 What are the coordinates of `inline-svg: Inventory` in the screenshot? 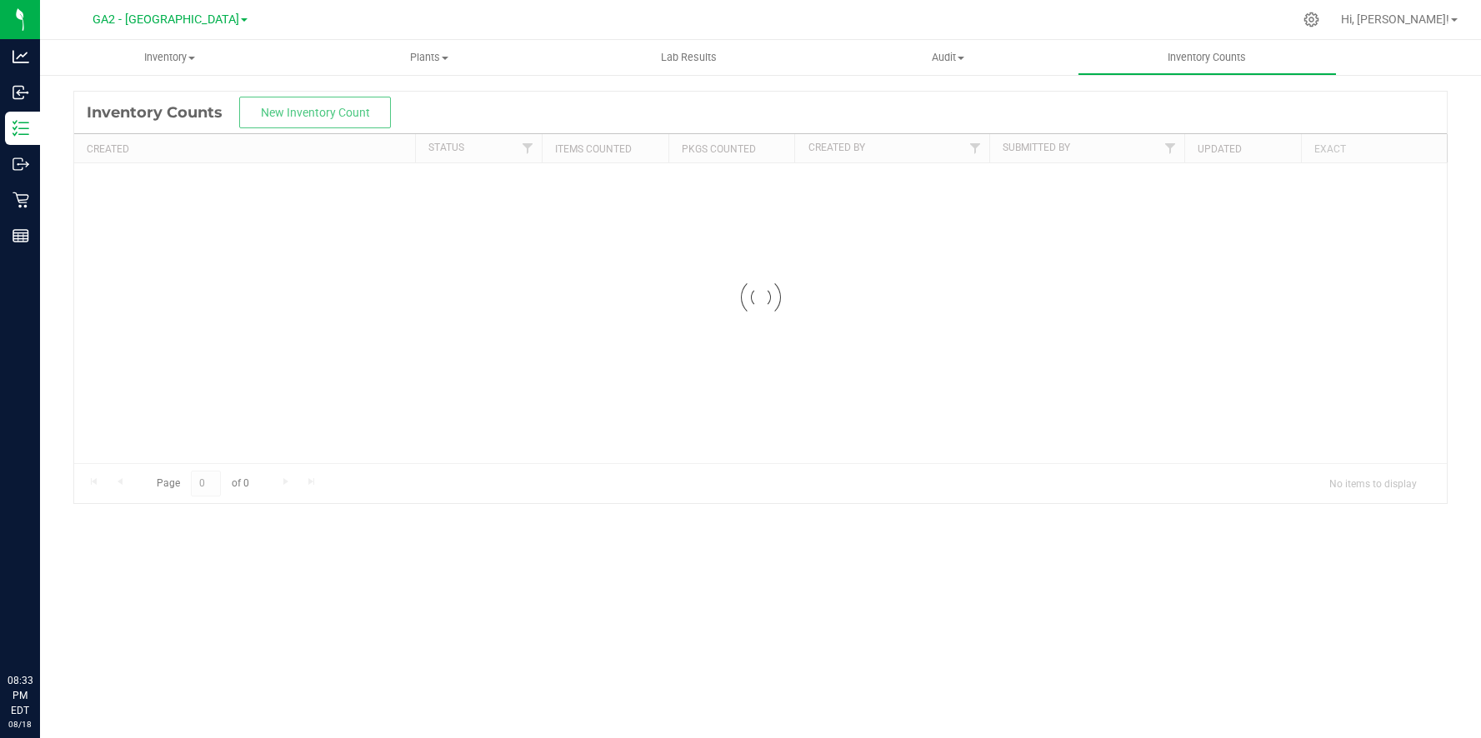 It's located at (21, 128).